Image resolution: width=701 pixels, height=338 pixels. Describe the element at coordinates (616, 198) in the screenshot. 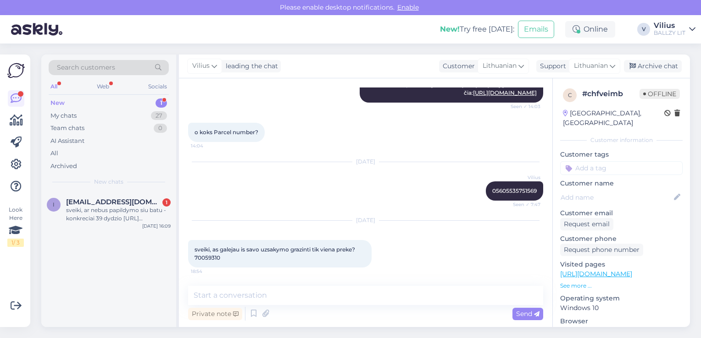

I see `input: Add name` at that location.